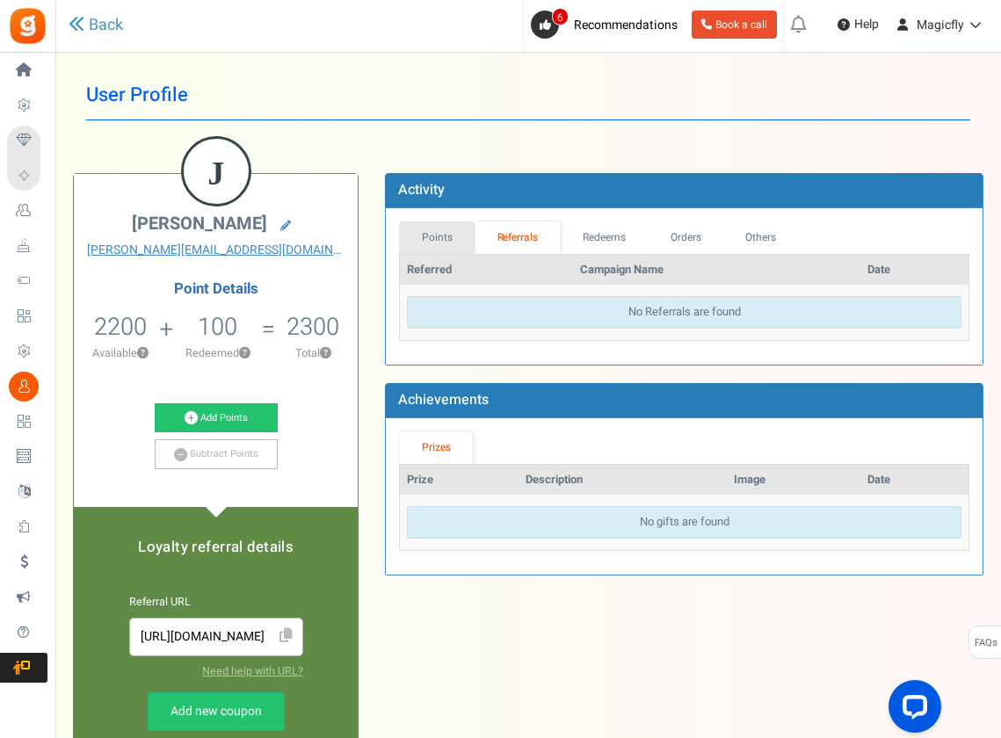 This screenshot has height=738, width=1001. Describe the element at coordinates (443, 400) in the screenshot. I see `b: Achievements` at that location.